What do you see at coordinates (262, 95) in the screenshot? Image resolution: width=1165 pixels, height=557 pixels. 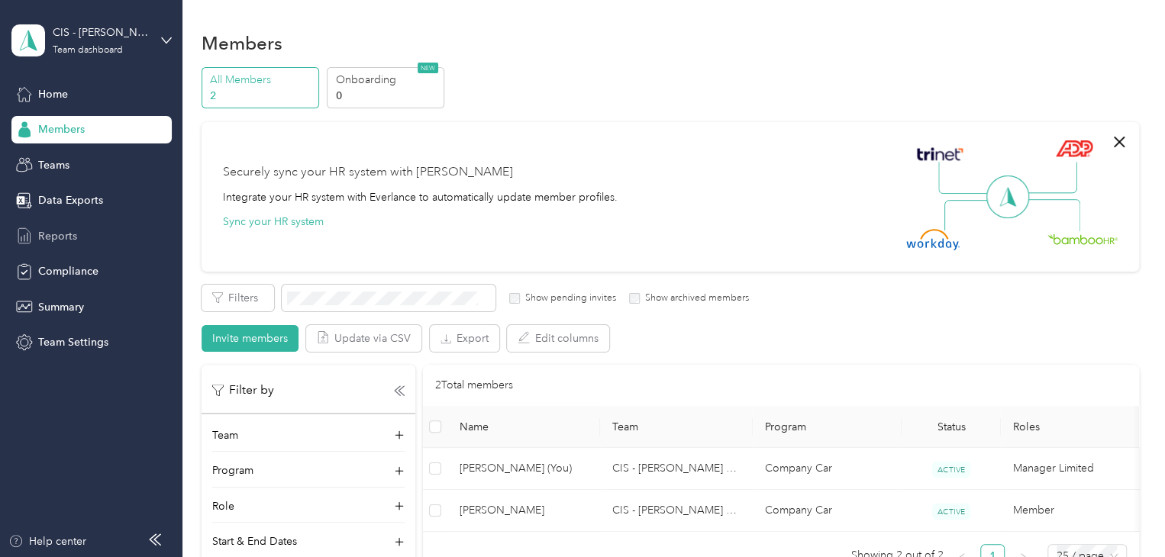 I see `p: 2` at bounding box center [262, 95].